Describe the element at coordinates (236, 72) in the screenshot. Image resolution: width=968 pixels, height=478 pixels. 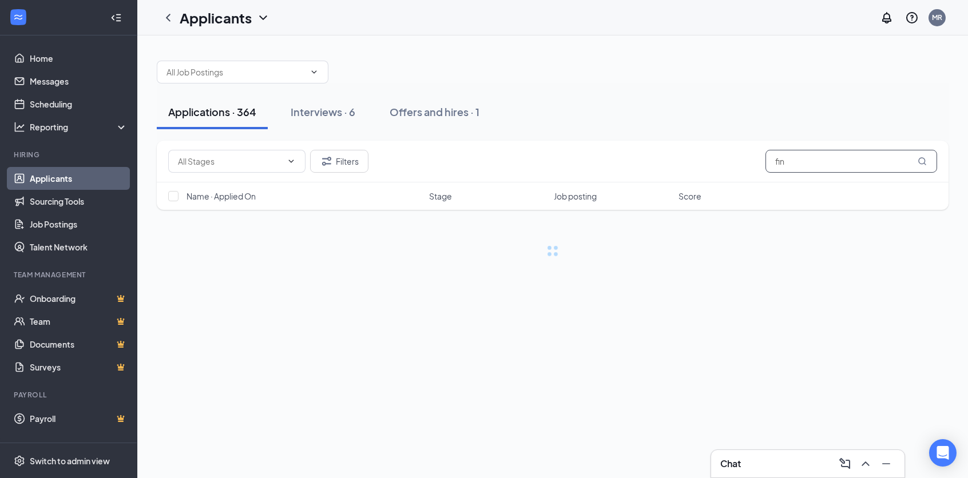
I see `input: All Job Postings` at that location.